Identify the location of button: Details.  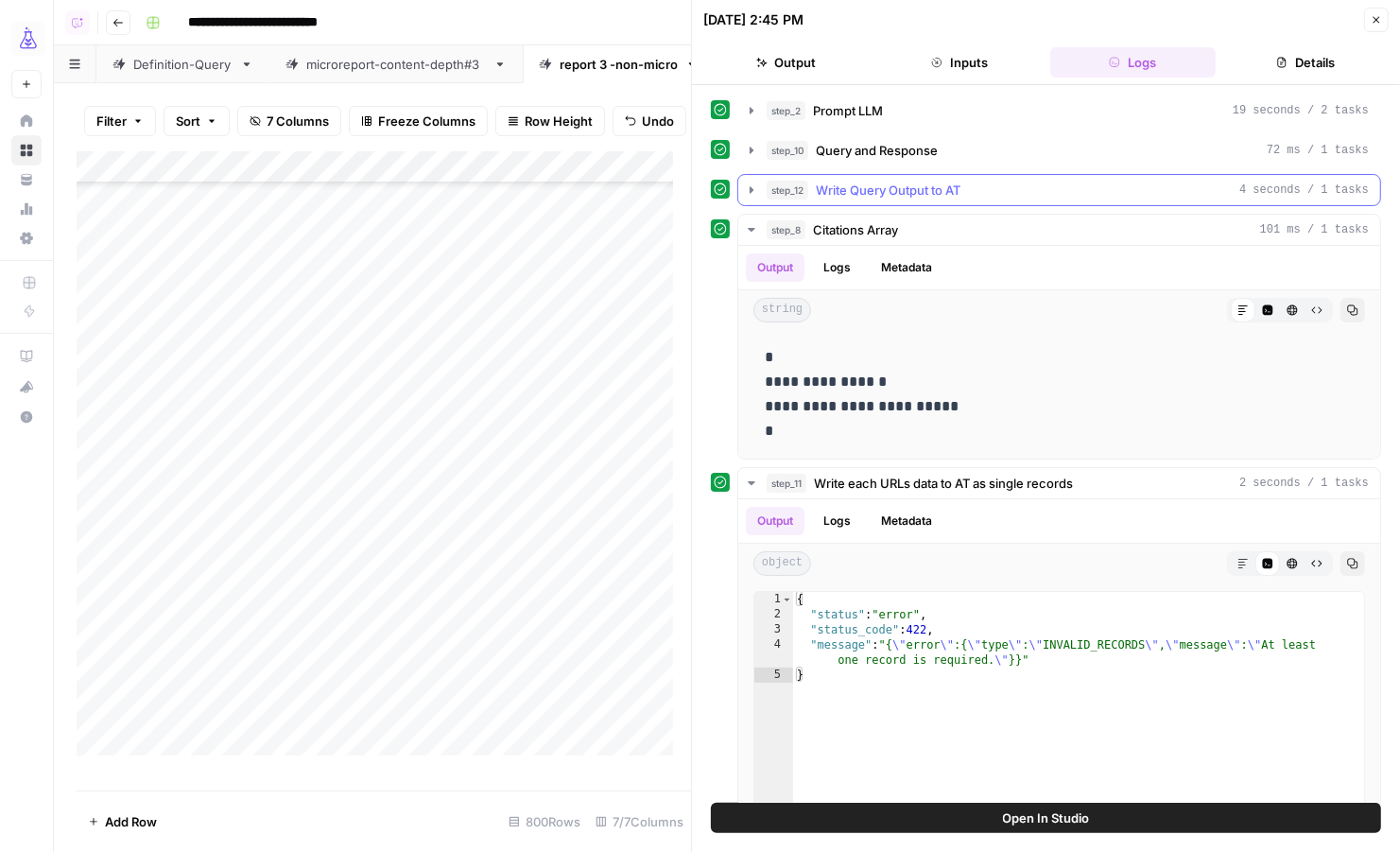
(1306, 62).